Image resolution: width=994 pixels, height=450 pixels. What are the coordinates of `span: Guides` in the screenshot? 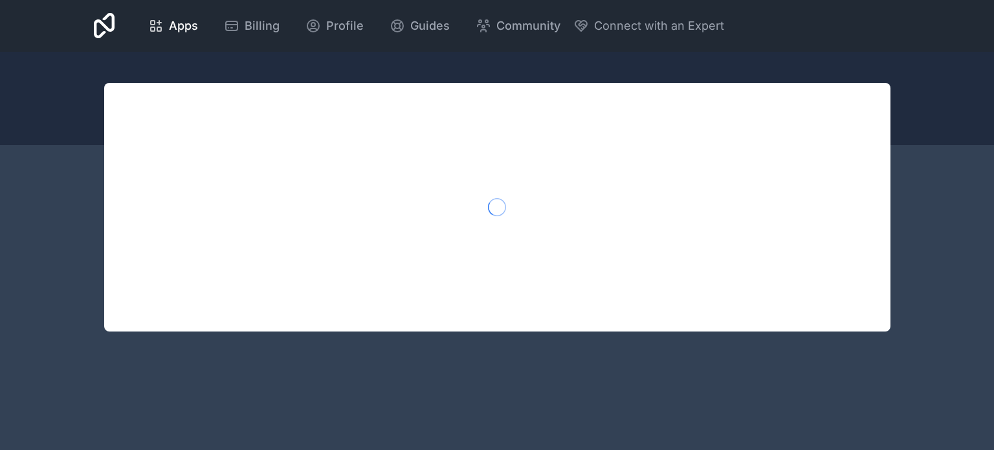 It's located at (430, 26).